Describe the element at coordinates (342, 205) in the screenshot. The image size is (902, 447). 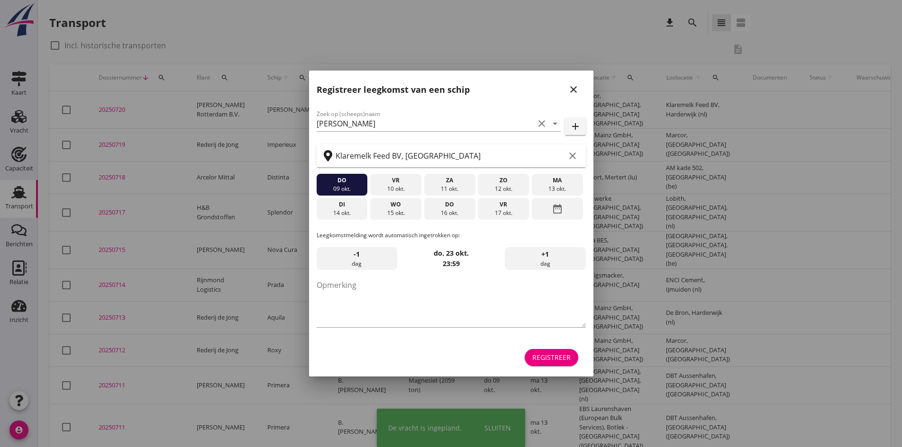
I see `div: di` at that location.